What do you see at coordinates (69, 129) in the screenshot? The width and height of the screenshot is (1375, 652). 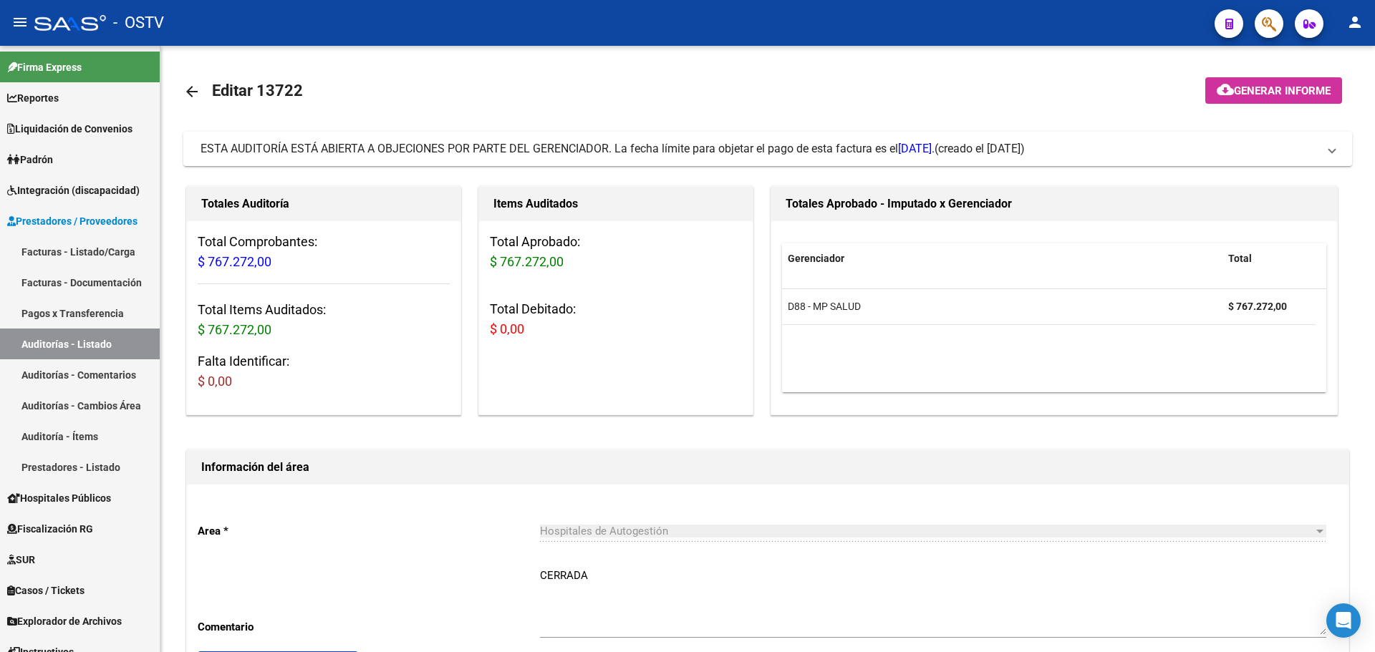 I see `span: Liquidación de Convenios` at bounding box center [69, 129].